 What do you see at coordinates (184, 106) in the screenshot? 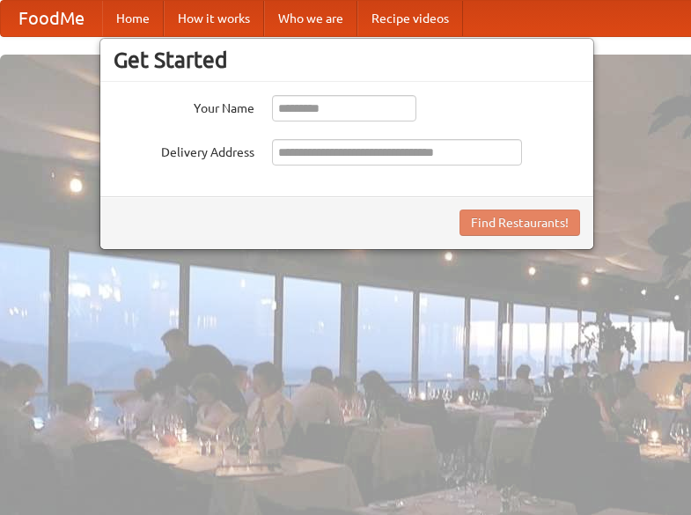
I see `label: Your Name` at bounding box center [184, 106].